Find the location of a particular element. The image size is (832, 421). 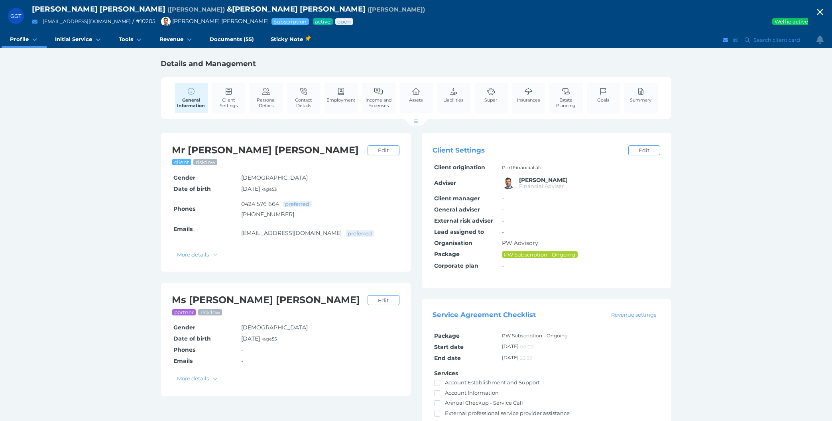

span: Gender is located at coordinates (184, 328).